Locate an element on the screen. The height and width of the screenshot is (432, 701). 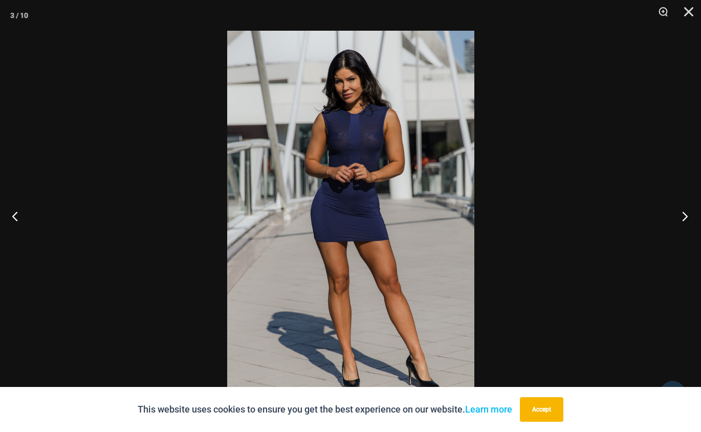
div: 3 / 10 is located at coordinates (19, 15).